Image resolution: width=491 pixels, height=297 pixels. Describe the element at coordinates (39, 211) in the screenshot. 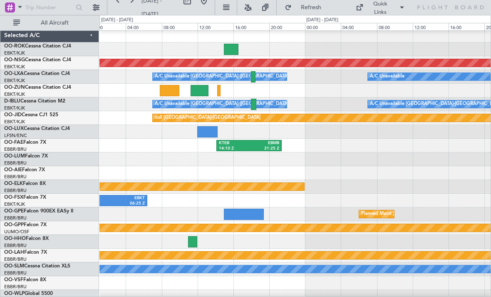

I see `a: OO-GPEFalcon 900EX EASy II` at that location.